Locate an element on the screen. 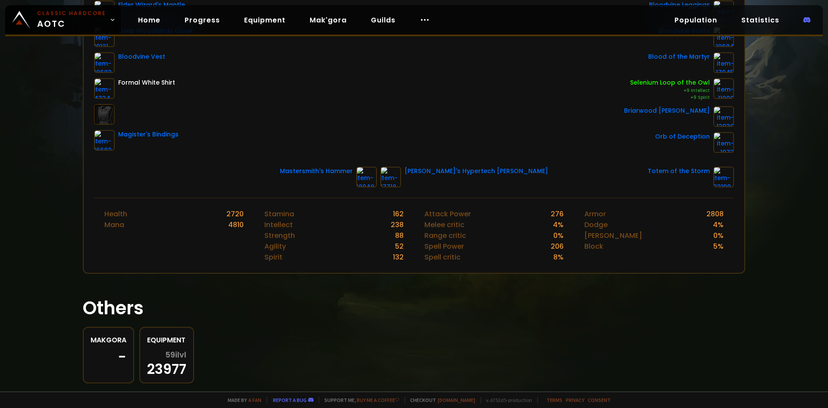  img: item-11990 is located at coordinates (724, 88).